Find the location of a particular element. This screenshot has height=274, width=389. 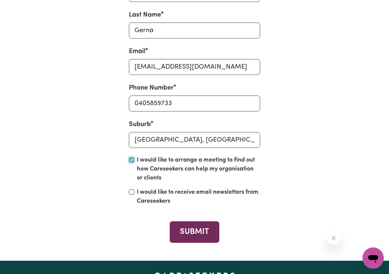

input: e.g. amber.smith@gmail.com is located at coordinates (194, 67).